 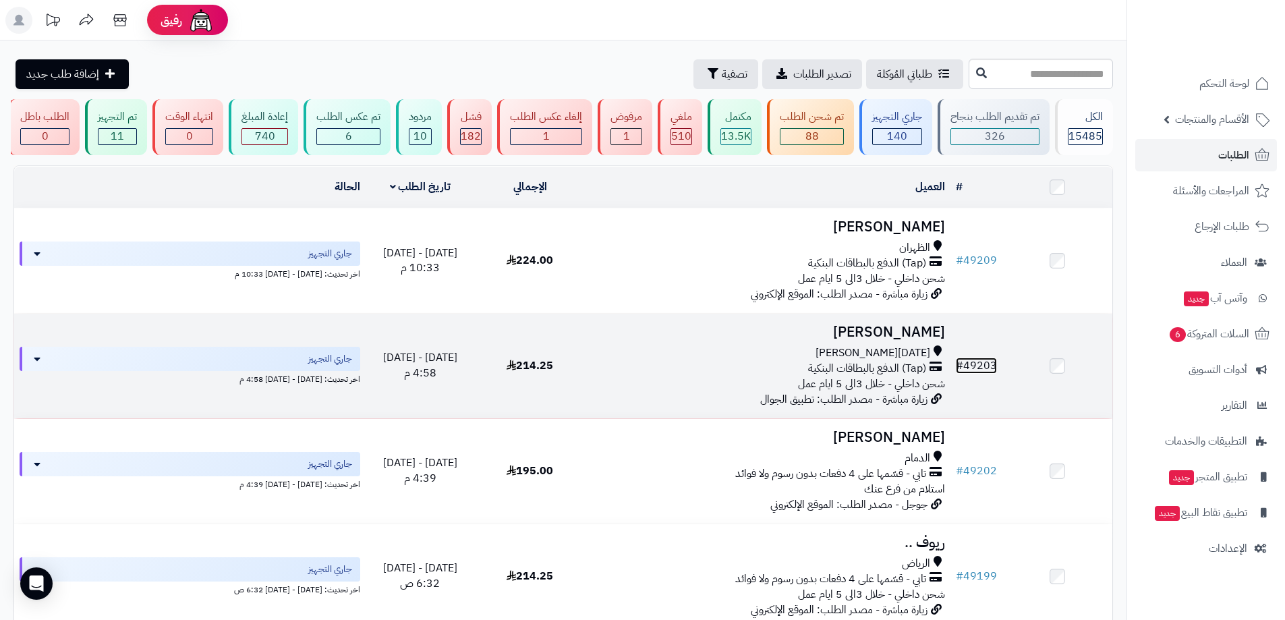 What do you see at coordinates (1200, 513) in the screenshot?
I see `span: تطبيق نقاط البيع` at bounding box center [1200, 513].